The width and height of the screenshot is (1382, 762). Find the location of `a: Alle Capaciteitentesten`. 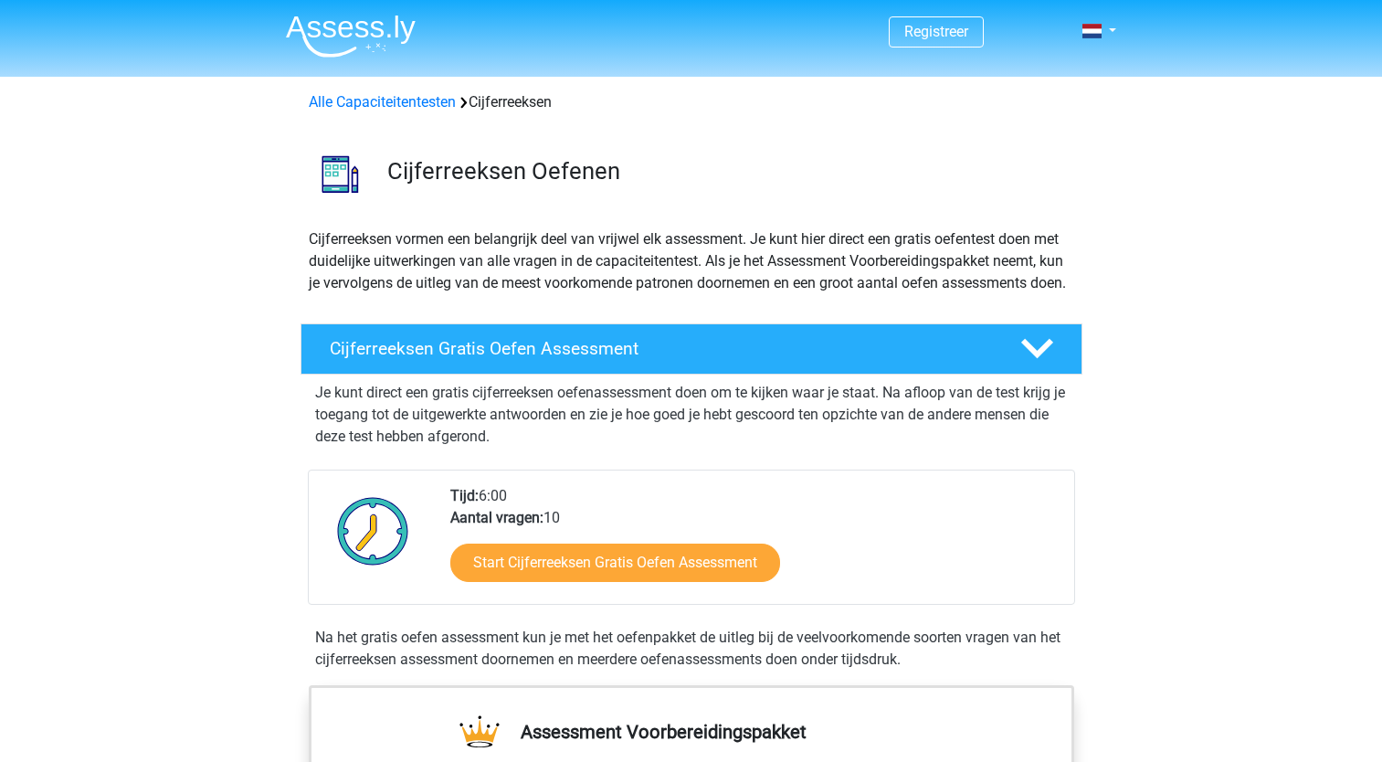

a: Alle Capaciteitentesten is located at coordinates (382, 101).